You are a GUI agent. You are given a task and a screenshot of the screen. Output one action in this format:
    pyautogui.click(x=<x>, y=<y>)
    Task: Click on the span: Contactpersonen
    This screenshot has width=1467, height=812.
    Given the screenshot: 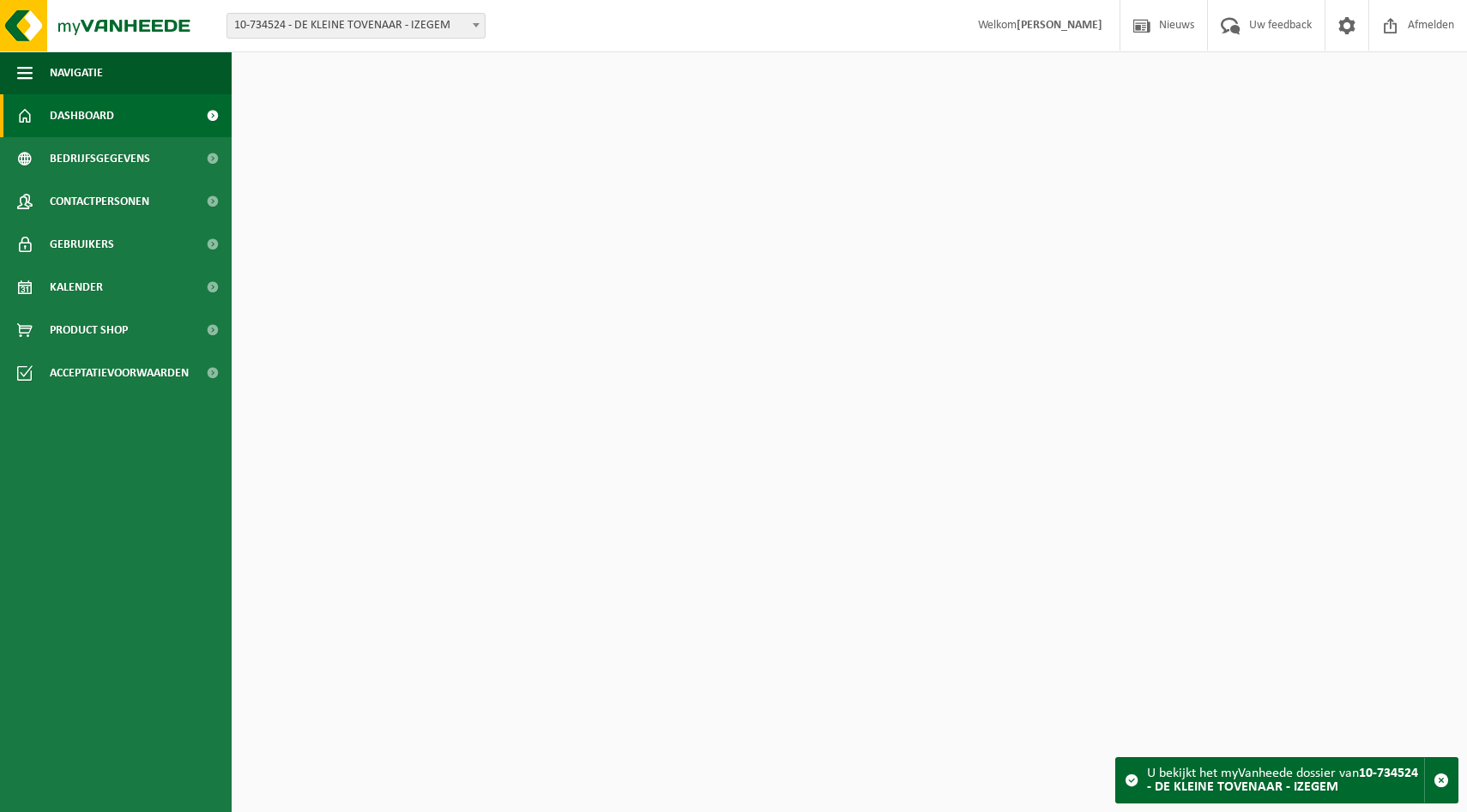 What is the action you would take?
    pyautogui.click(x=100, y=202)
    